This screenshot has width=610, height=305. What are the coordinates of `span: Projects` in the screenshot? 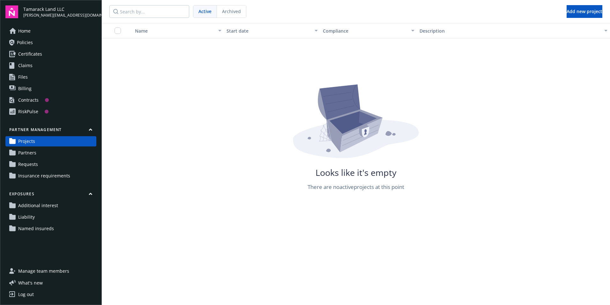 It's located at (26, 141).